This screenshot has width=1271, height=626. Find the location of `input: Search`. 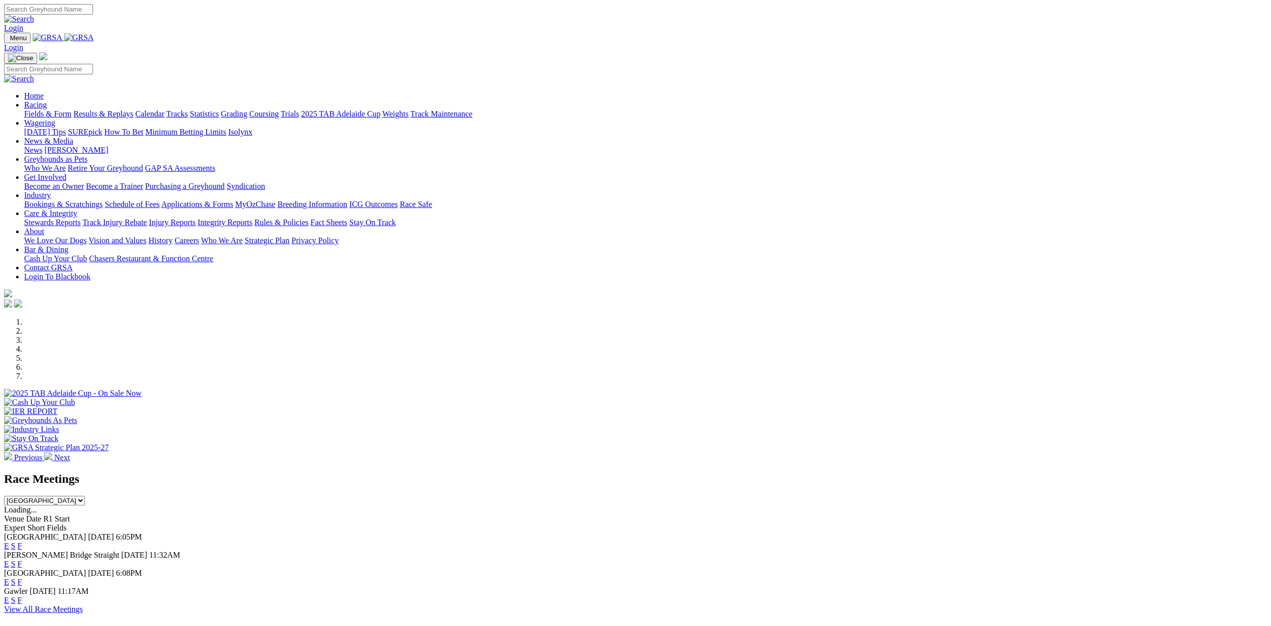

input: Search is located at coordinates (48, 9).